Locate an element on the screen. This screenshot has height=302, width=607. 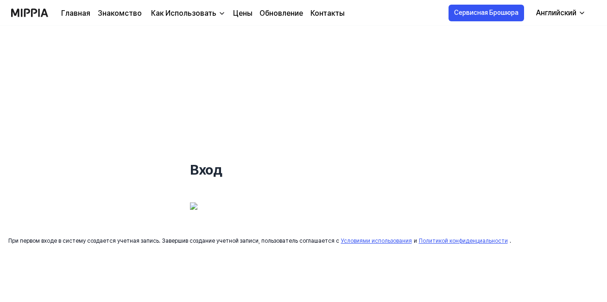
ya-tr-span: Английский is located at coordinates (556, 13).